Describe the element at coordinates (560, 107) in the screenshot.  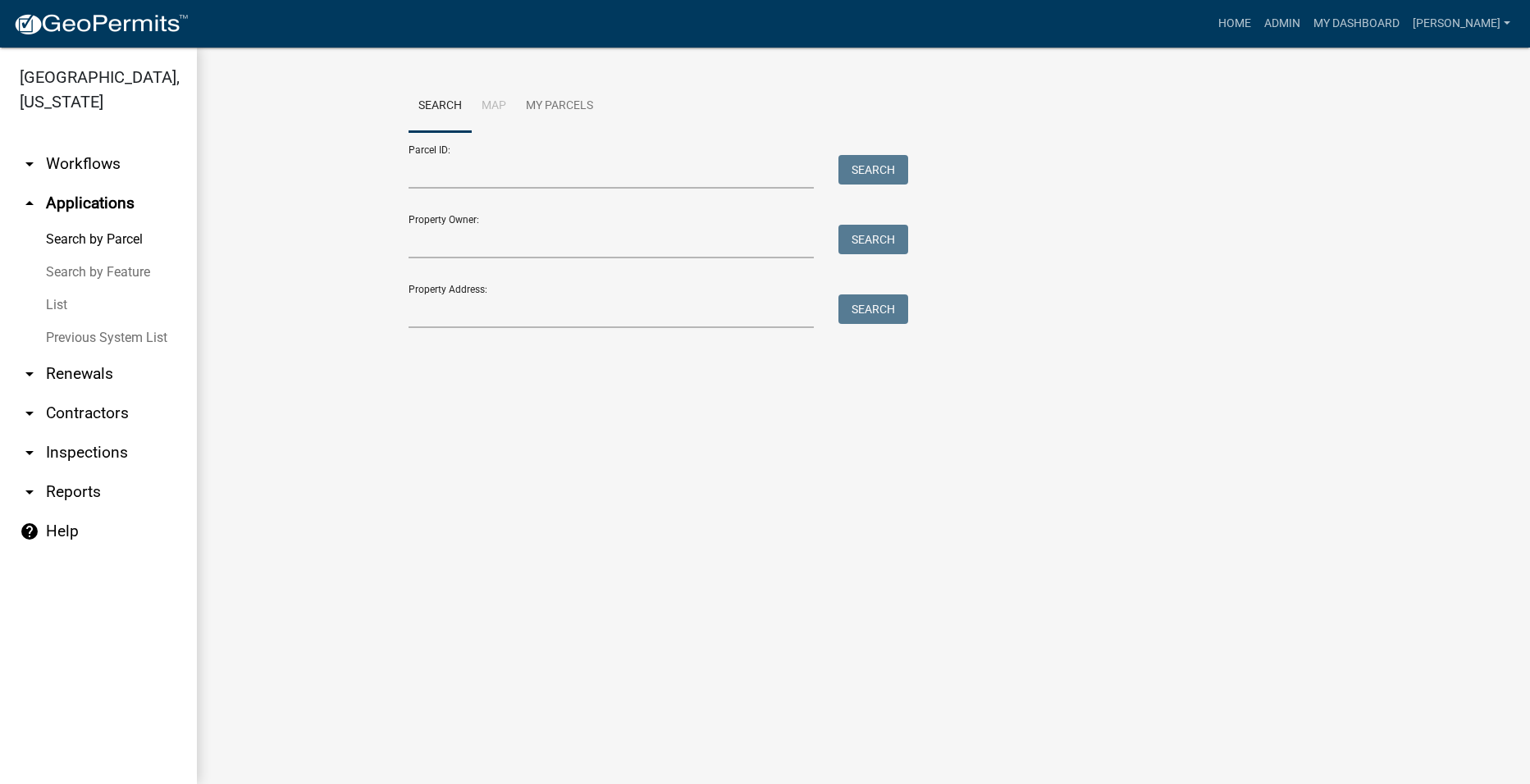
I see `a: My Parcels` at that location.